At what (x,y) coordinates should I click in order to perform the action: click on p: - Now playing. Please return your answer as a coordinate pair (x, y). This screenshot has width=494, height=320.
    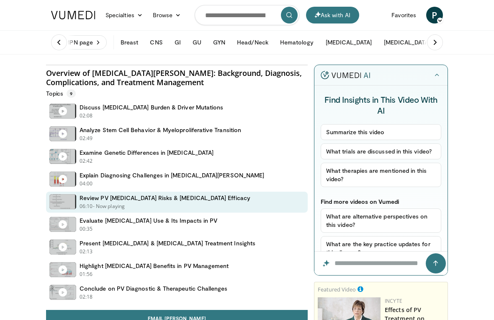
    Looking at the image, I should click on (109, 206).